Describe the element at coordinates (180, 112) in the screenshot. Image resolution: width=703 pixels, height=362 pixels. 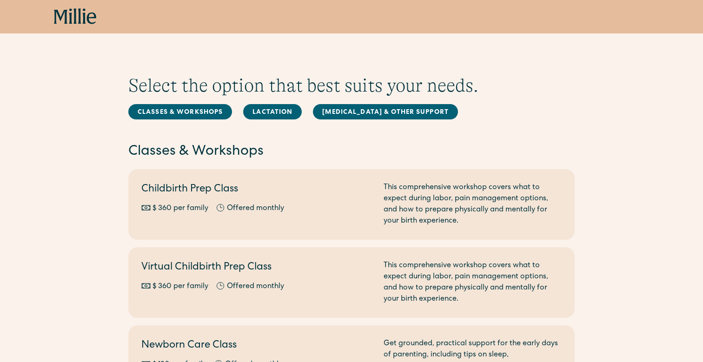
I see `a: Classes & Workshops` at that location.